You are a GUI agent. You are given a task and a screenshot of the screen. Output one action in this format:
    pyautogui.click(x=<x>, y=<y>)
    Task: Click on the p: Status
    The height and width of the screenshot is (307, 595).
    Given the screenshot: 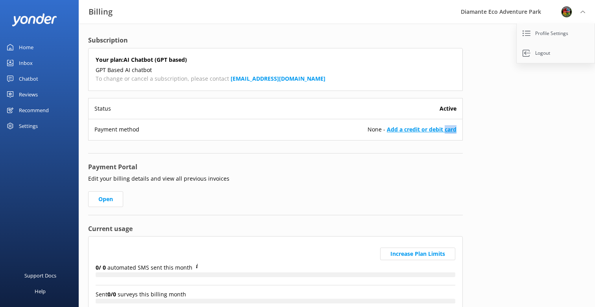 What is the action you would take?
    pyautogui.click(x=103, y=109)
    